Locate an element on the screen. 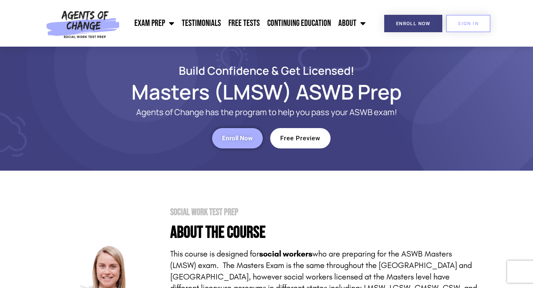  a: About is located at coordinates (352, 23).